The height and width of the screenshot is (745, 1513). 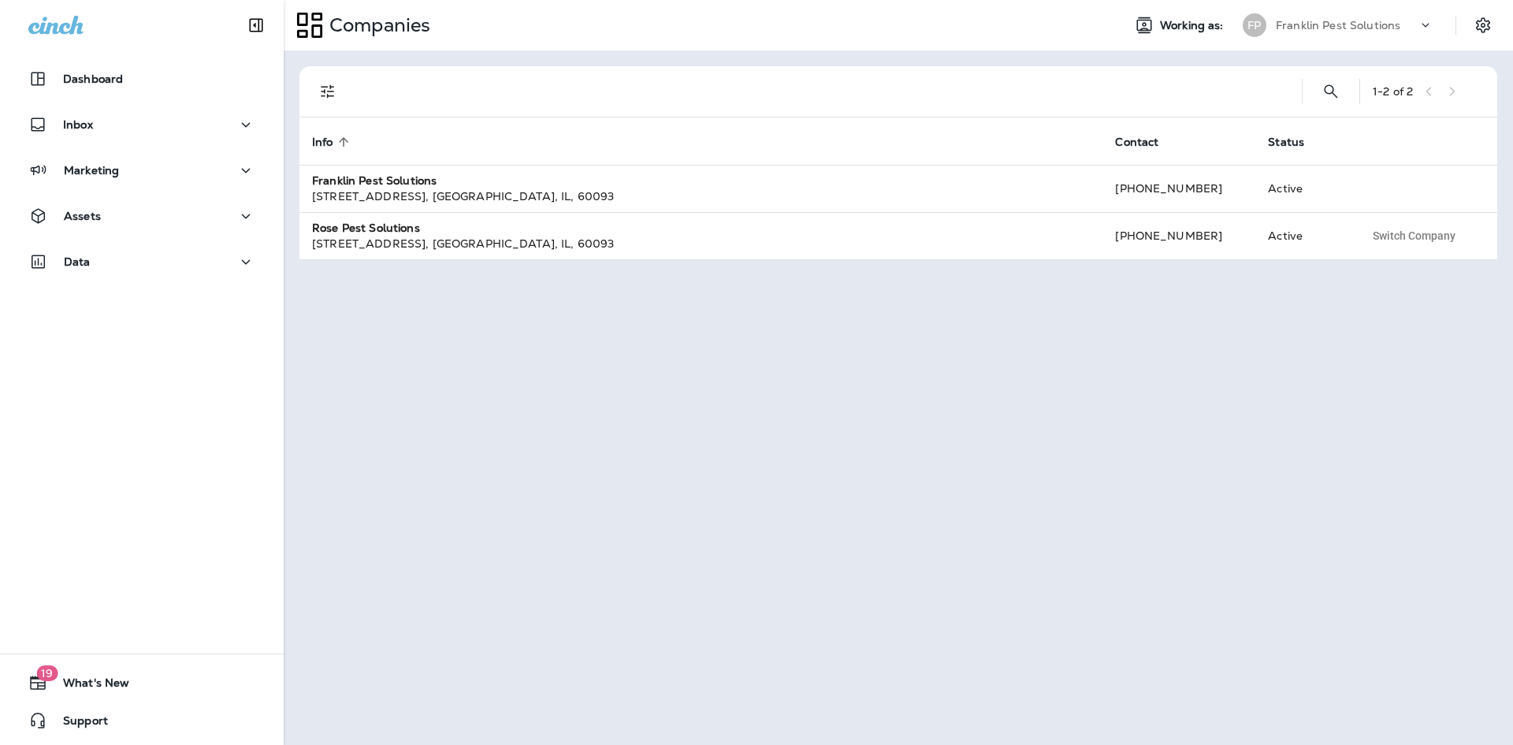 I want to click on button: Support, so click(x=142, y=720).